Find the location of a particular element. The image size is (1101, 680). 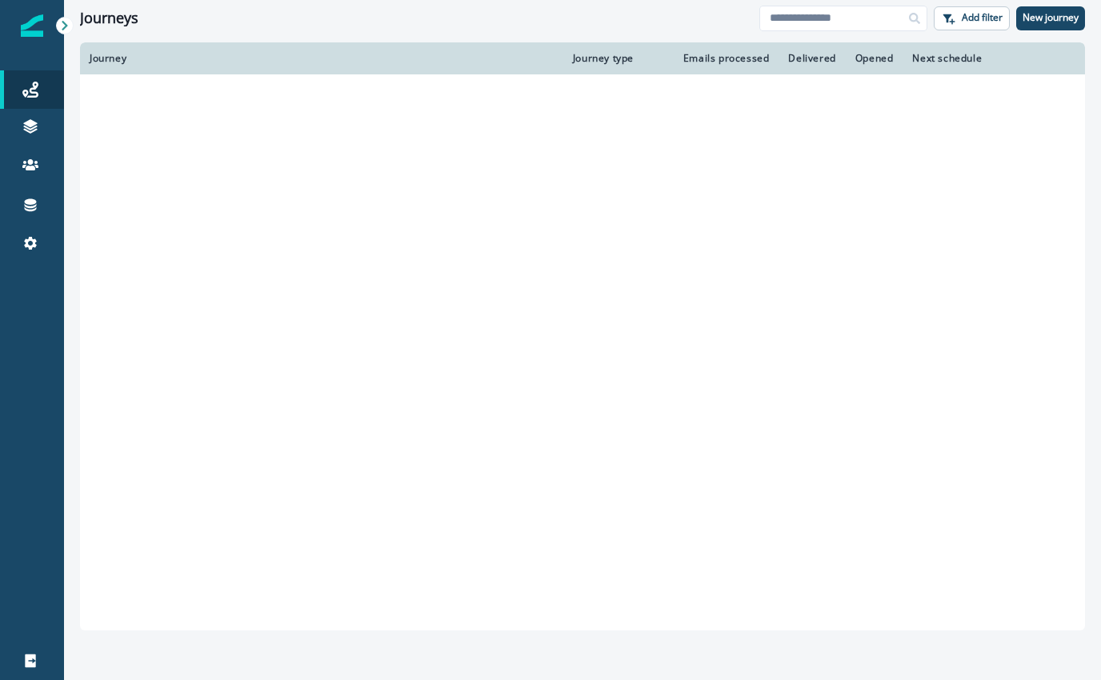

div: Opened is located at coordinates (874, 58).